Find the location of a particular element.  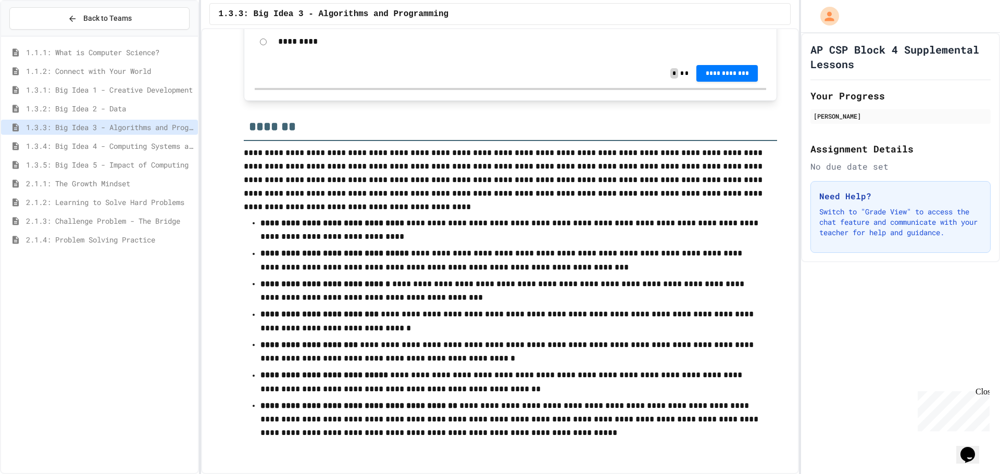

span: 2.1.2: Learning to Solve Hard Problems is located at coordinates (110, 202).